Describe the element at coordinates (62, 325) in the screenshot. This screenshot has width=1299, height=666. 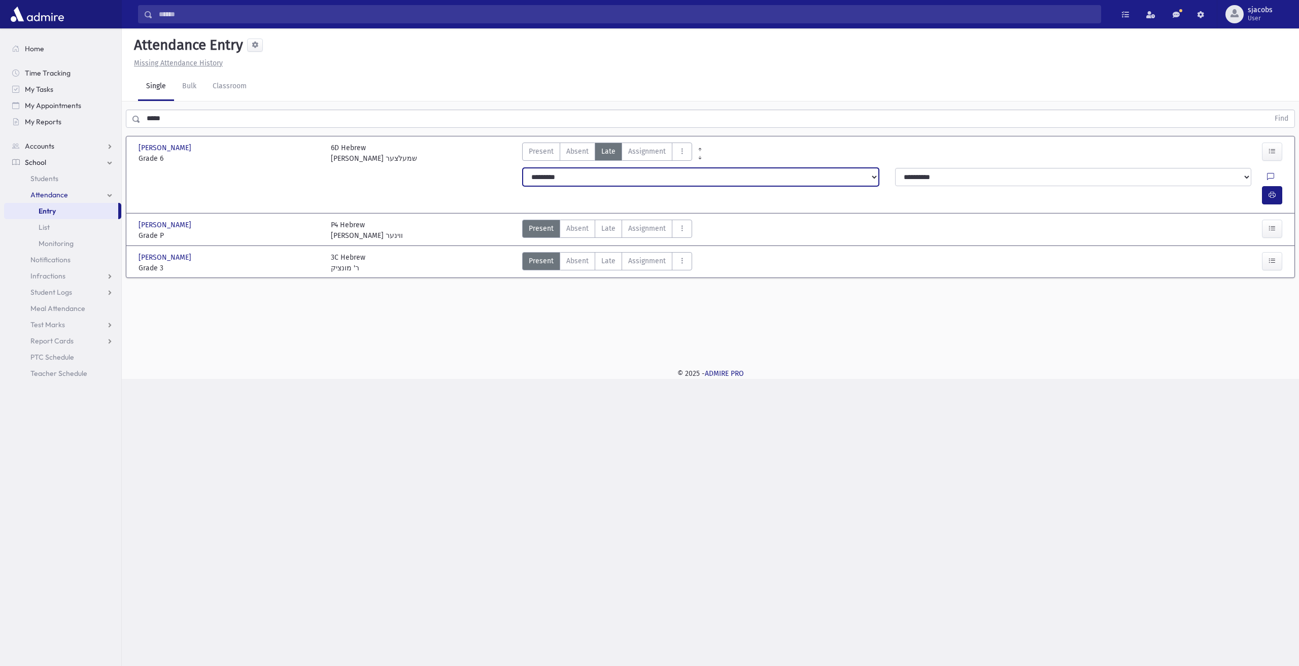
I see `a: Test Marks` at that location.